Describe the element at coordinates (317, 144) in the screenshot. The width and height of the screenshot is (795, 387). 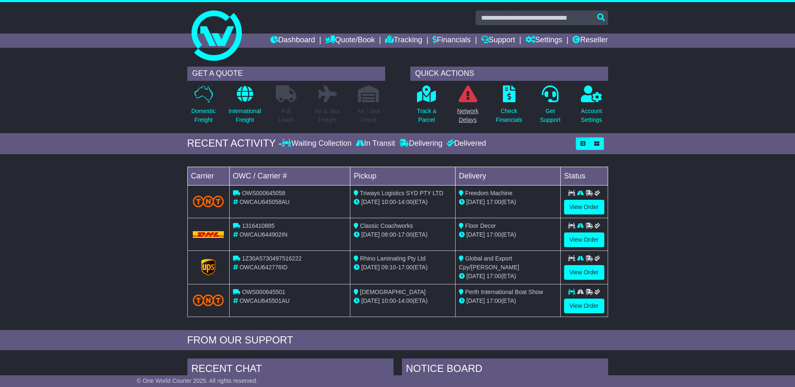
I see `div: Waiting Collection` at that location.